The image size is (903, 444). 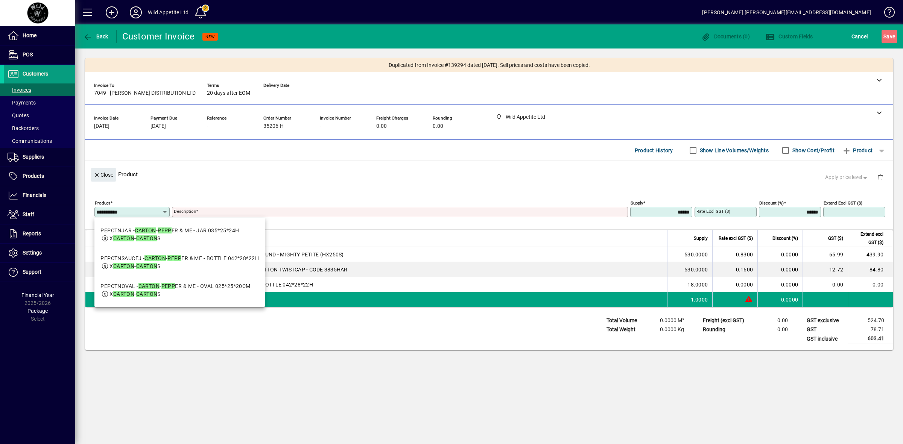 I want to click on button: Save, so click(x=889, y=36).